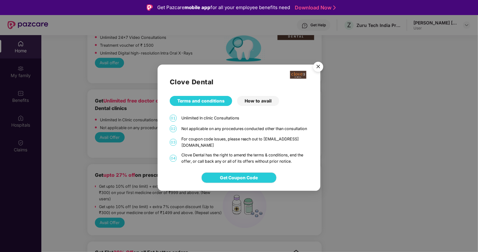 The height and width of the screenshot is (252, 478). Describe the element at coordinates (245, 158) in the screenshot. I see `div: Clove Dental has the right to amend the terms & conditions, end the offer, or call back any or al...` at that location.